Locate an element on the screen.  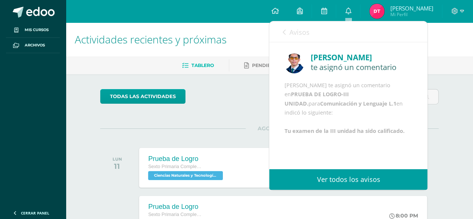
span: Actividades recientes y próximas is located at coordinates (151, 39).